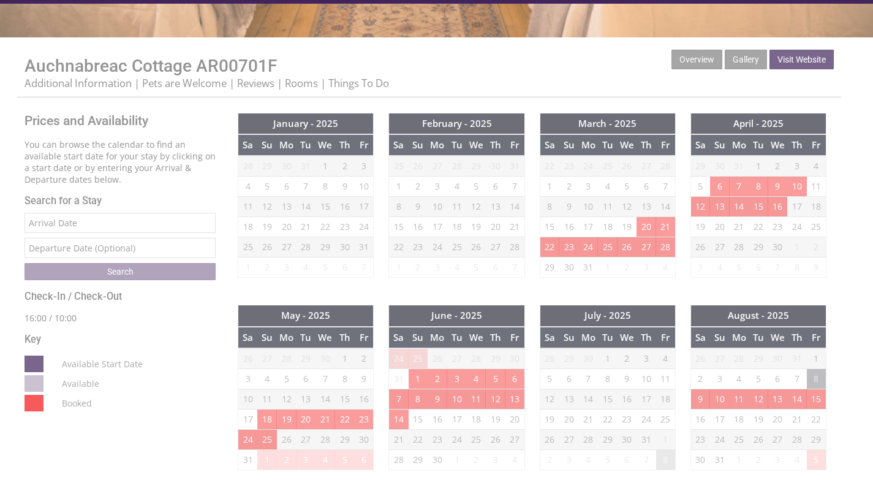 The height and width of the screenshot is (485, 873). I want to click on td: 16, so click(778, 206).